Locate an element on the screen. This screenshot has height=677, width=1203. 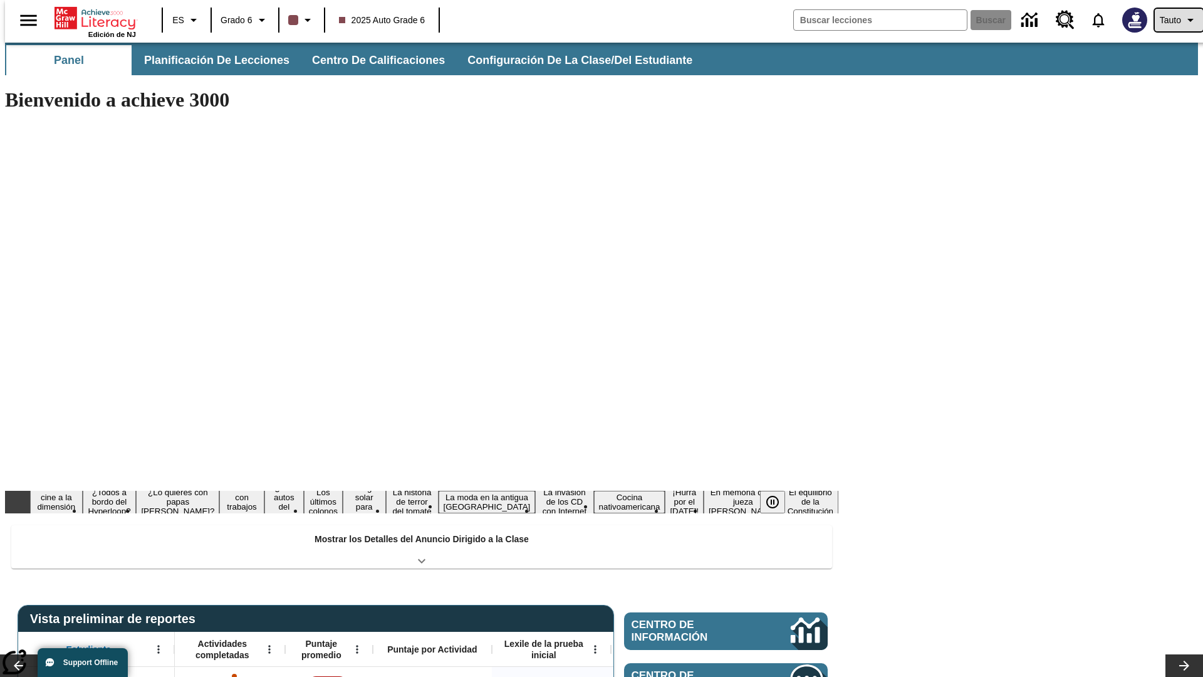
button: Pausar is located at coordinates (772, 502).